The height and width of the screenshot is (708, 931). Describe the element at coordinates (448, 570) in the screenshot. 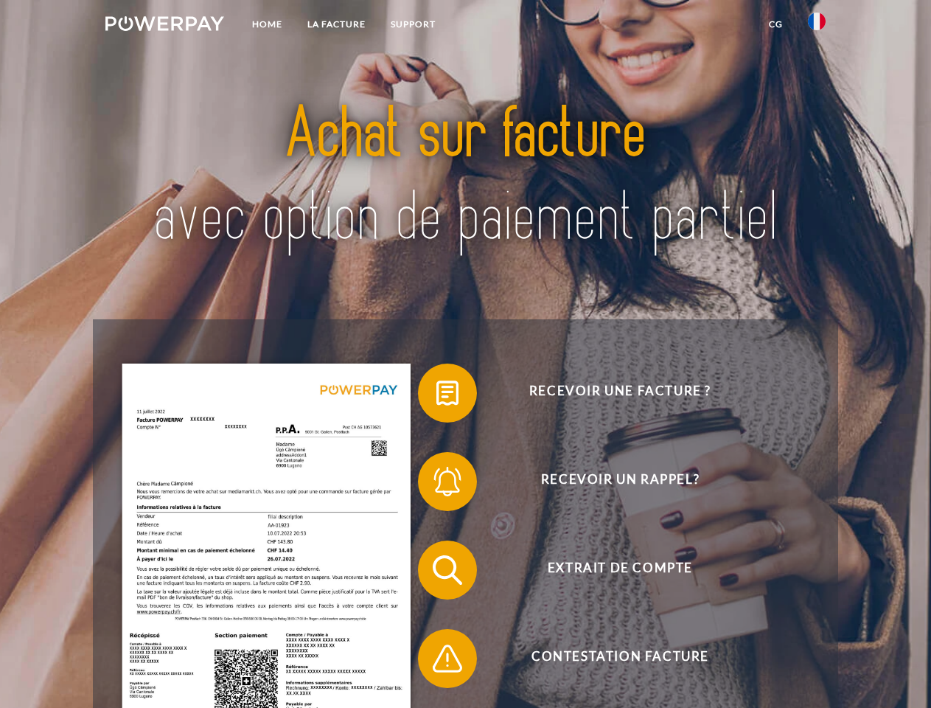

I see `img: qb_search.svg` at that location.